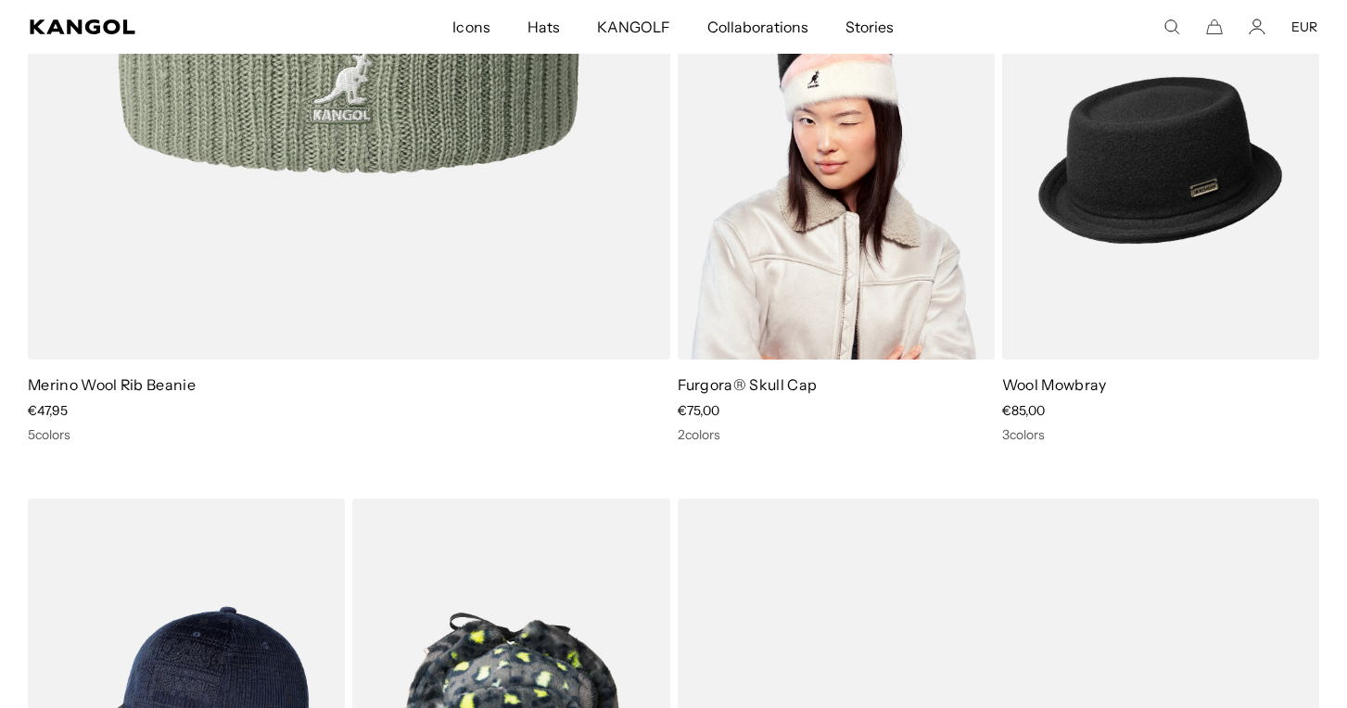  Describe the element at coordinates (47, 411) in the screenshot. I see `span: €47,95` at that location.